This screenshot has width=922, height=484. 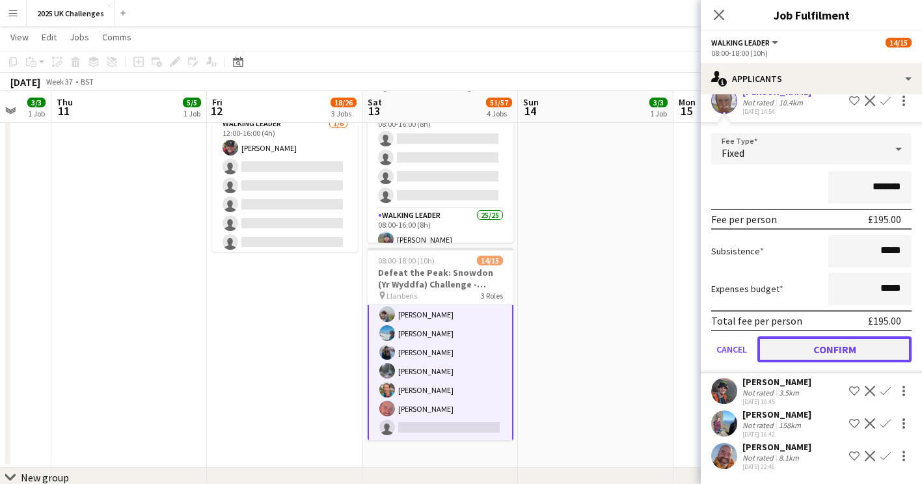 I want to click on span: Sun, so click(x=531, y=102).